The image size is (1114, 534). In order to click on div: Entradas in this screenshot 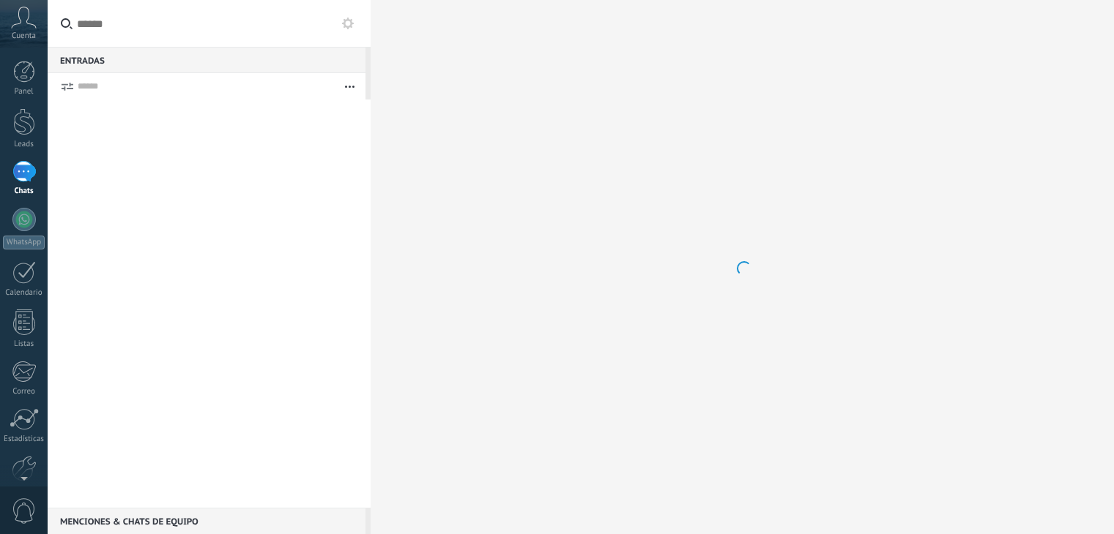, I will do `click(206, 60)`.